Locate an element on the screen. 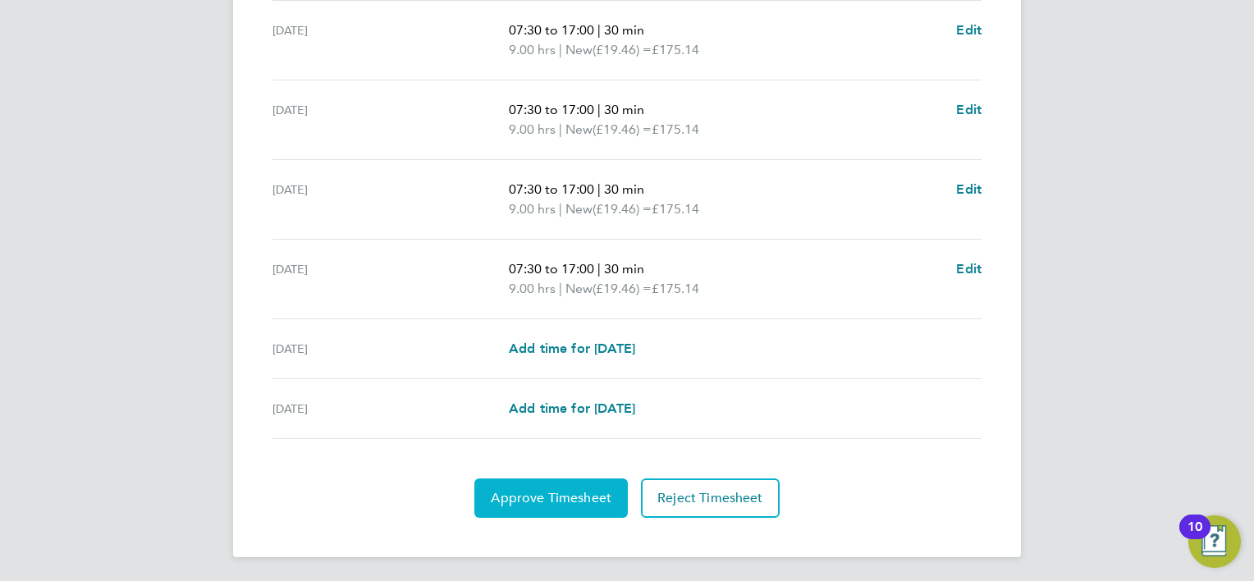 This screenshot has width=1254, height=581. div: 10 is located at coordinates (1195, 538).